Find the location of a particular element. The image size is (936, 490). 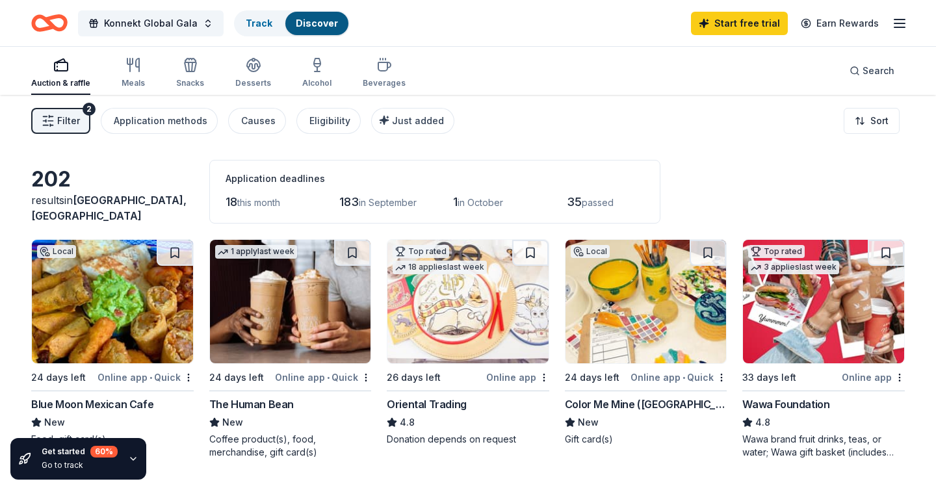

span: 1 is located at coordinates (455, 202).